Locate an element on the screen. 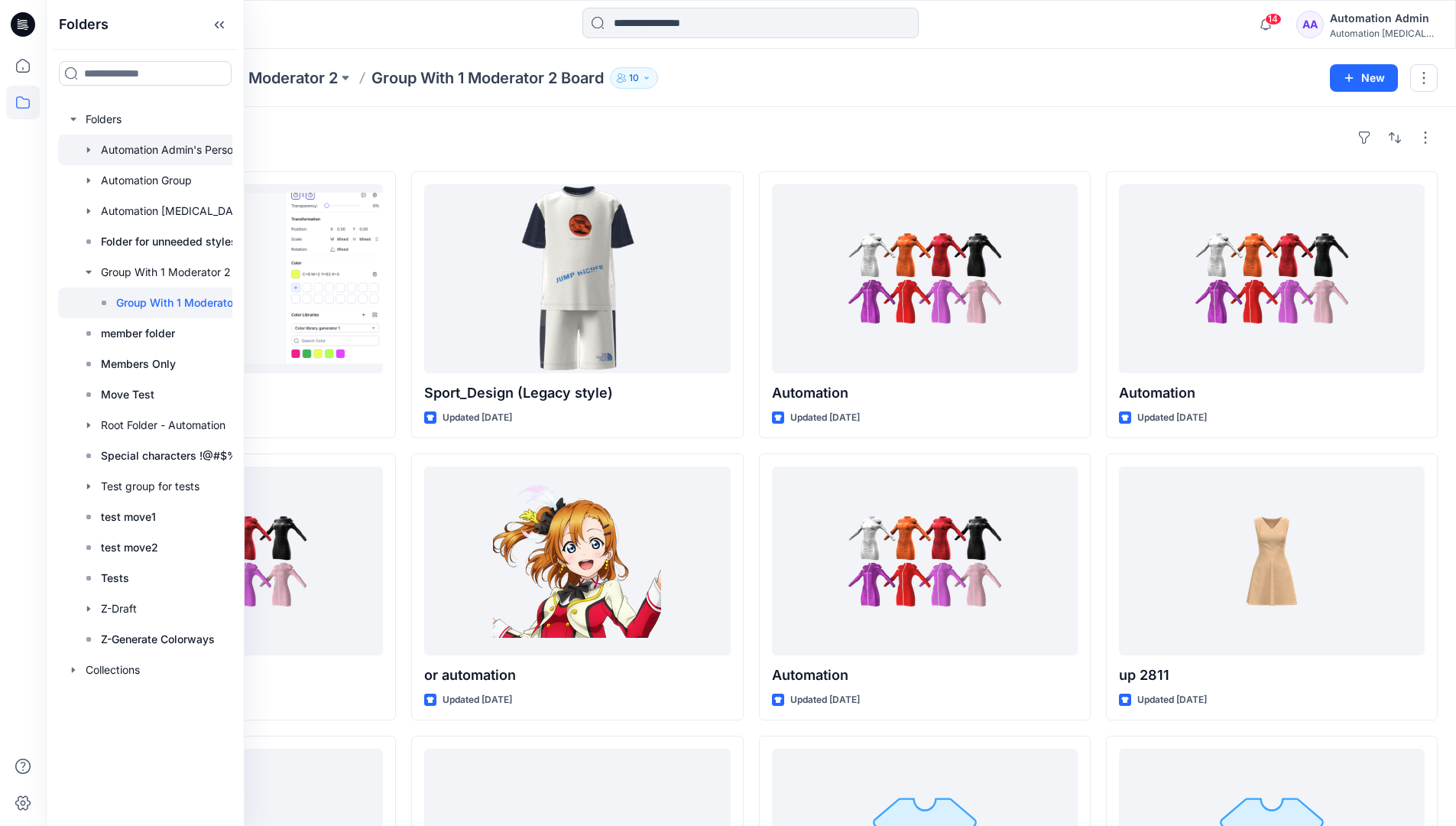 The image size is (1456, 826). p: member folder is located at coordinates (138, 334).